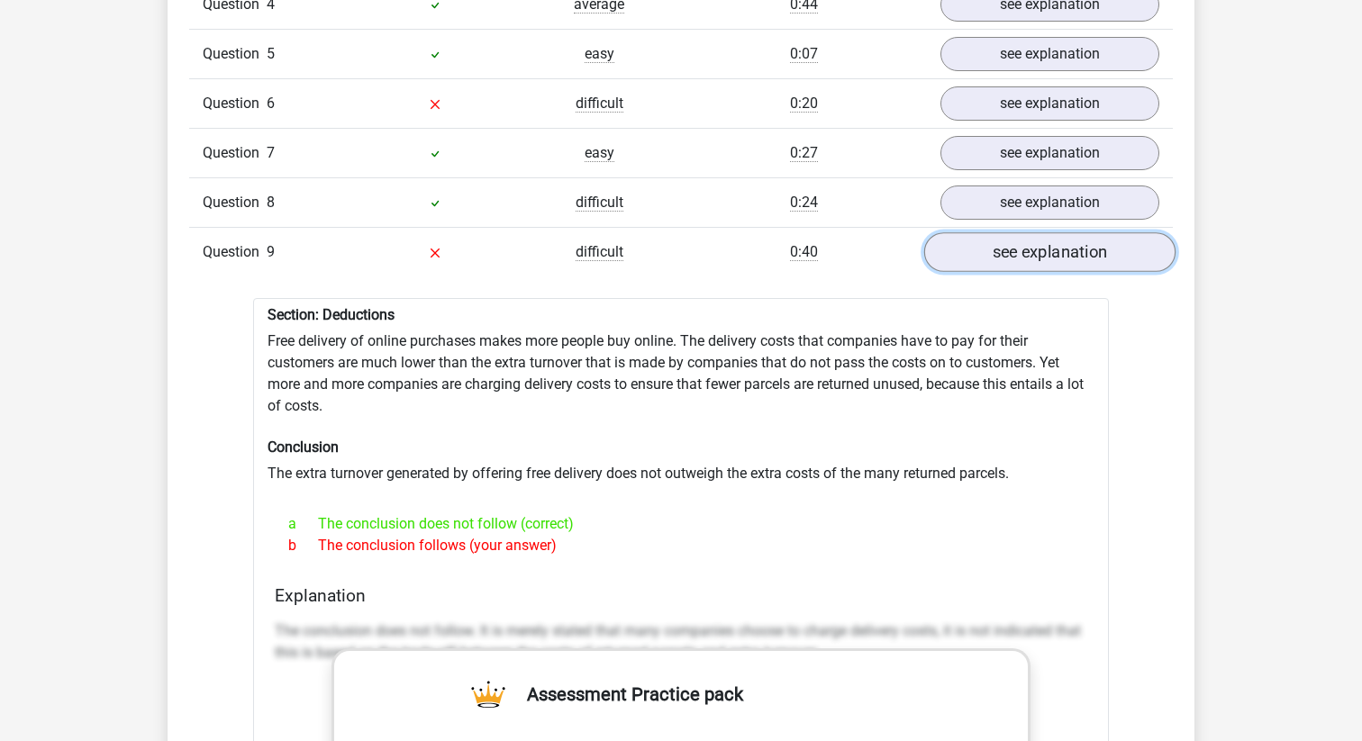 This screenshot has width=1362, height=741. Describe the element at coordinates (681, 595) in the screenshot. I see `h4: Explanation` at that location.